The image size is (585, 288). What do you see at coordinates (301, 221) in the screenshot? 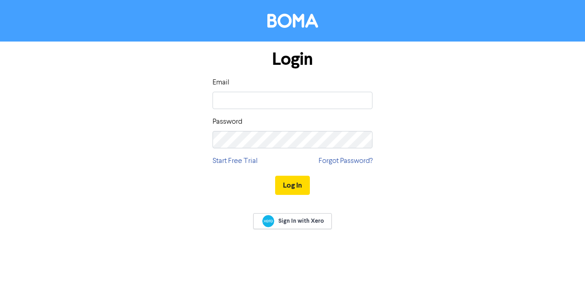
I see `span: Sign In with Xero` at bounding box center [301, 221].